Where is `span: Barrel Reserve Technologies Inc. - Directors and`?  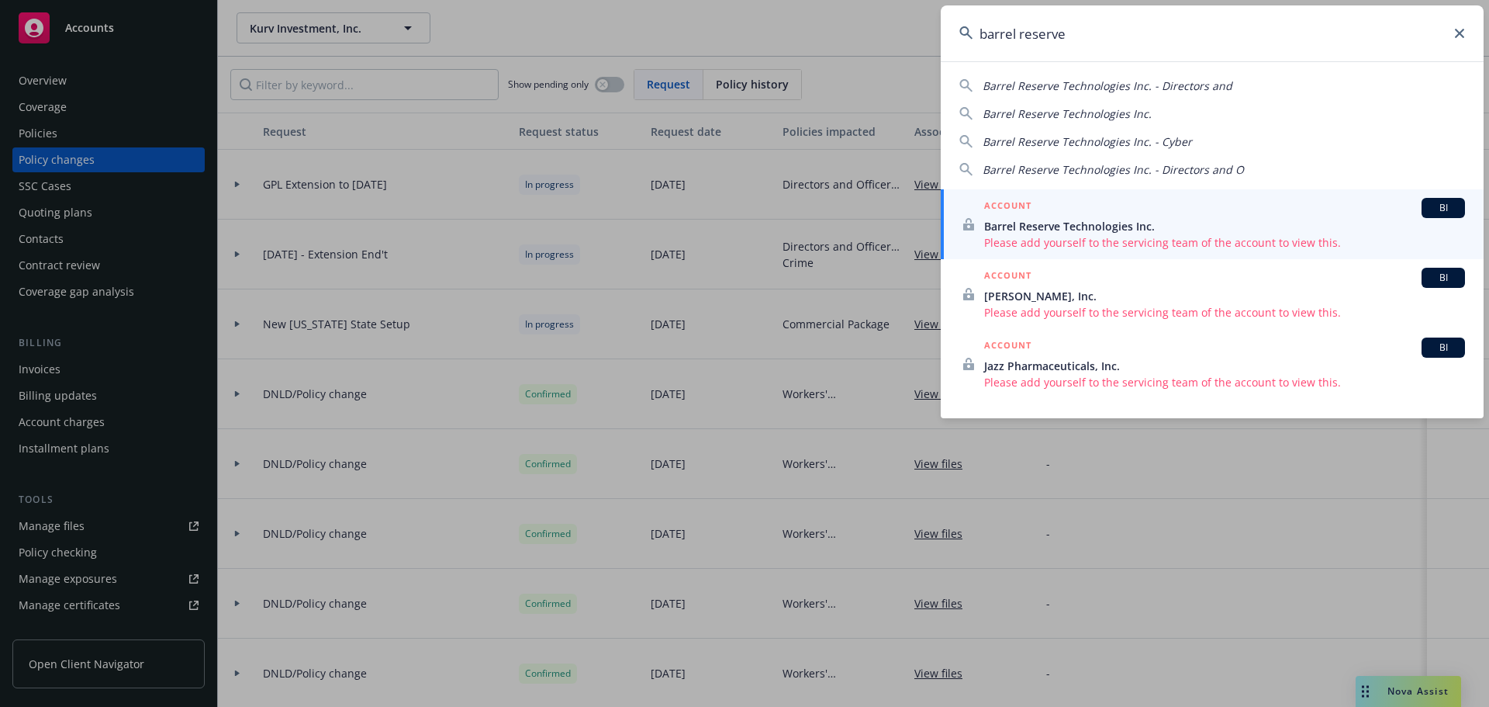 span: Barrel Reserve Technologies Inc. - Directors and is located at coordinates (1108, 85).